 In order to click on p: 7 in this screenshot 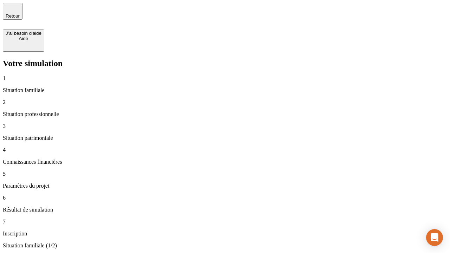, I will do `click(225, 222)`.